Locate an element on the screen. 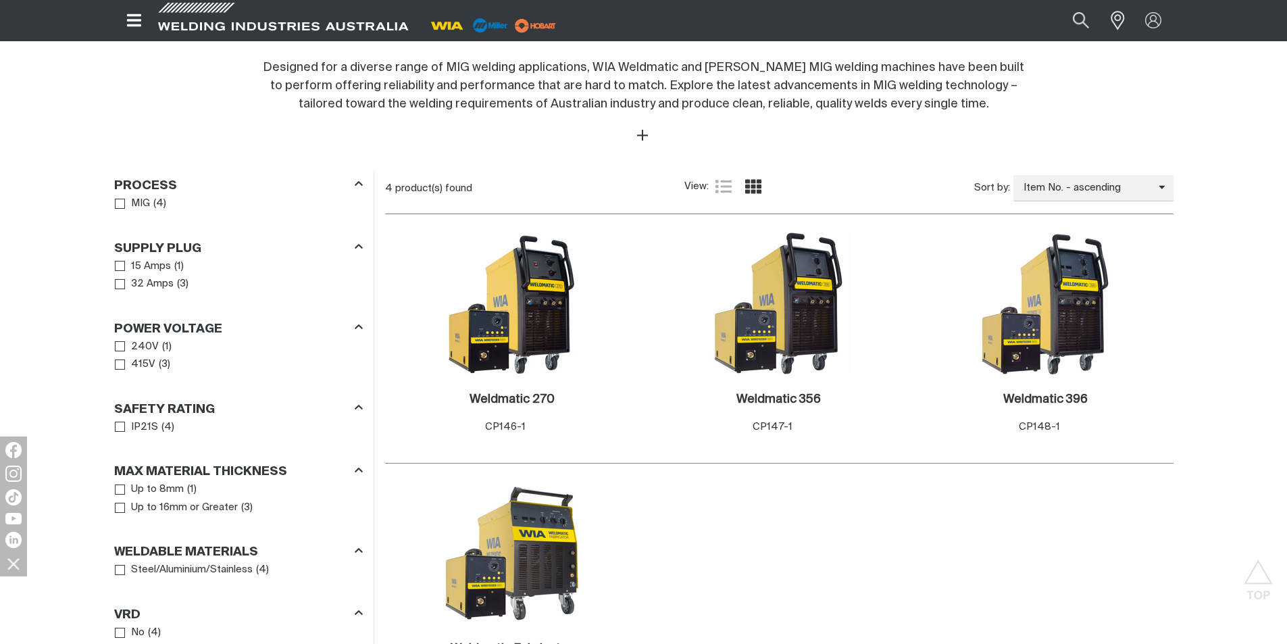  a: Weldmatic 270 is located at coordinates (512, 399).